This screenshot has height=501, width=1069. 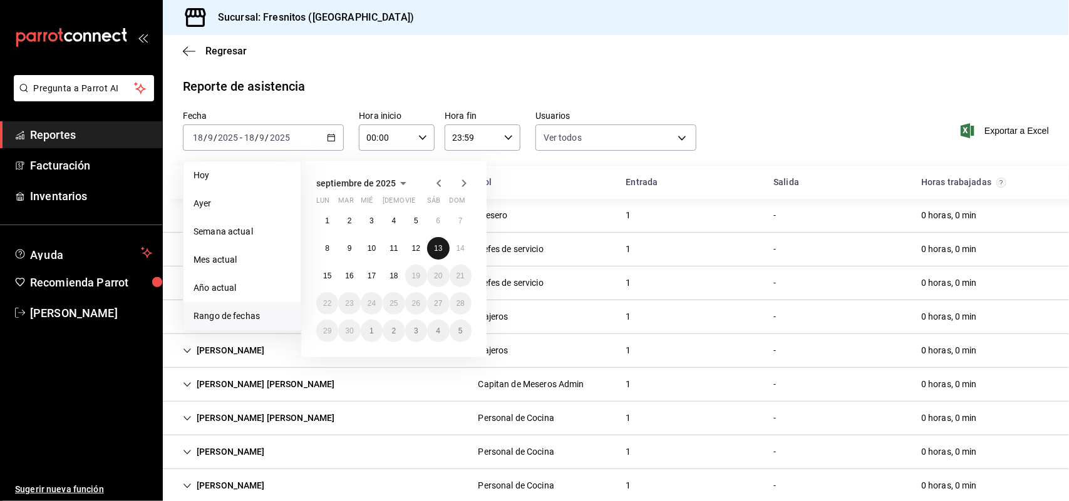 I want to click on span: Exportar a Excel, so click(x=1005, y=131).